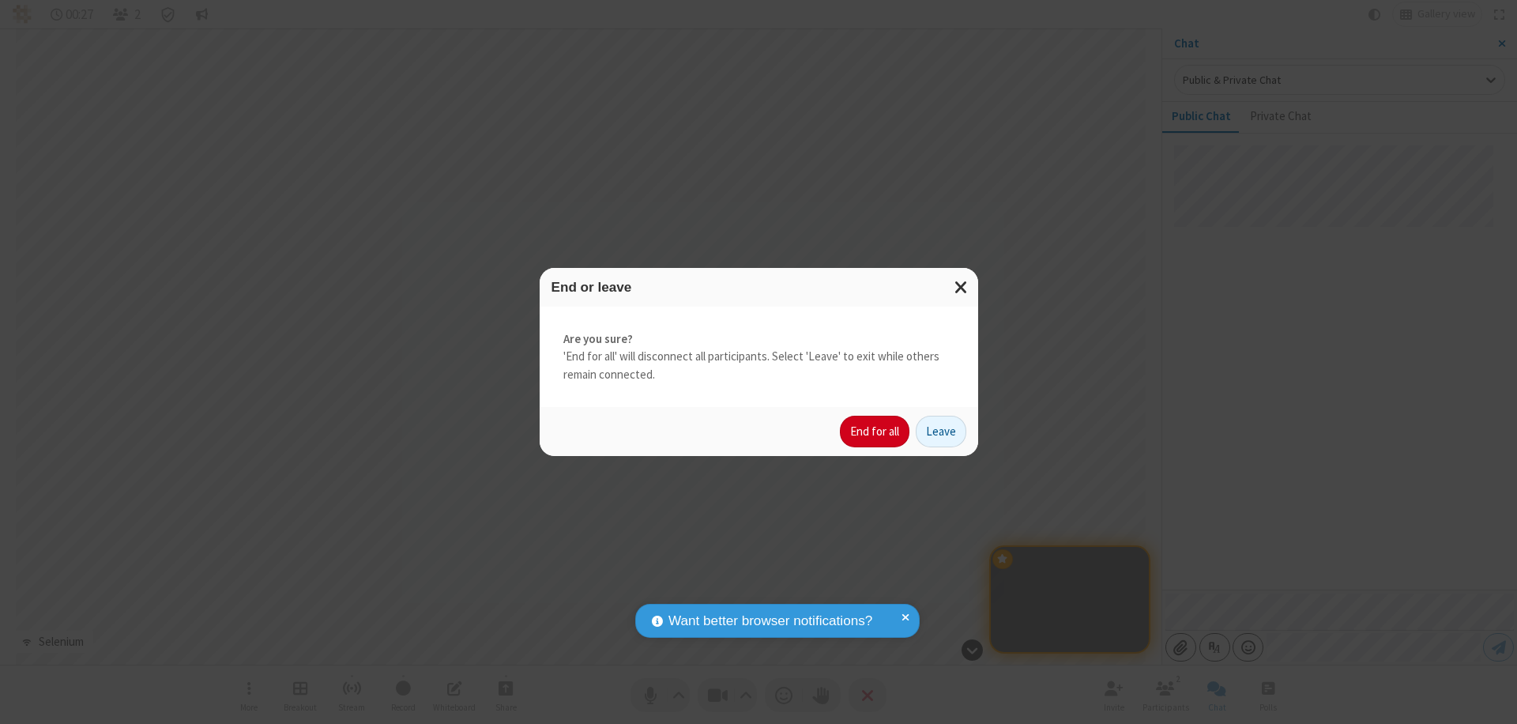  What do you see at coordinates (770, 621) in the screenshot?
I see `span: Want better browser notifications?` at bounding box center [770, 621].